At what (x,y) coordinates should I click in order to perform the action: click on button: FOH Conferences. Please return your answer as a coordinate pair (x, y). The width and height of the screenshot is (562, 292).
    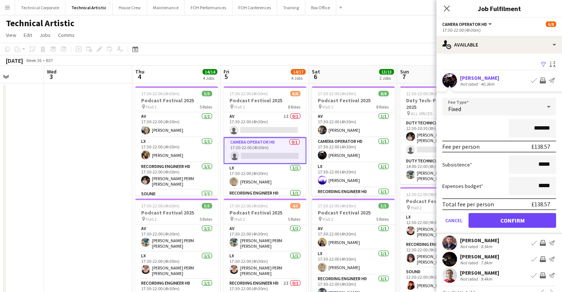
    Looking at the image, I should click on (255, 7).